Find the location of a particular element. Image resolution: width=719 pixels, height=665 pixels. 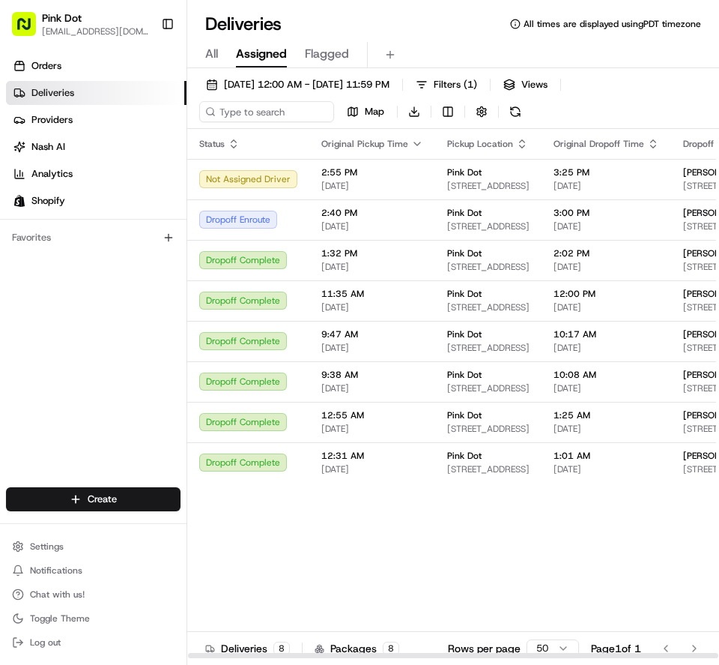

span: 1:25 AM is located at coordinates (606, 415).